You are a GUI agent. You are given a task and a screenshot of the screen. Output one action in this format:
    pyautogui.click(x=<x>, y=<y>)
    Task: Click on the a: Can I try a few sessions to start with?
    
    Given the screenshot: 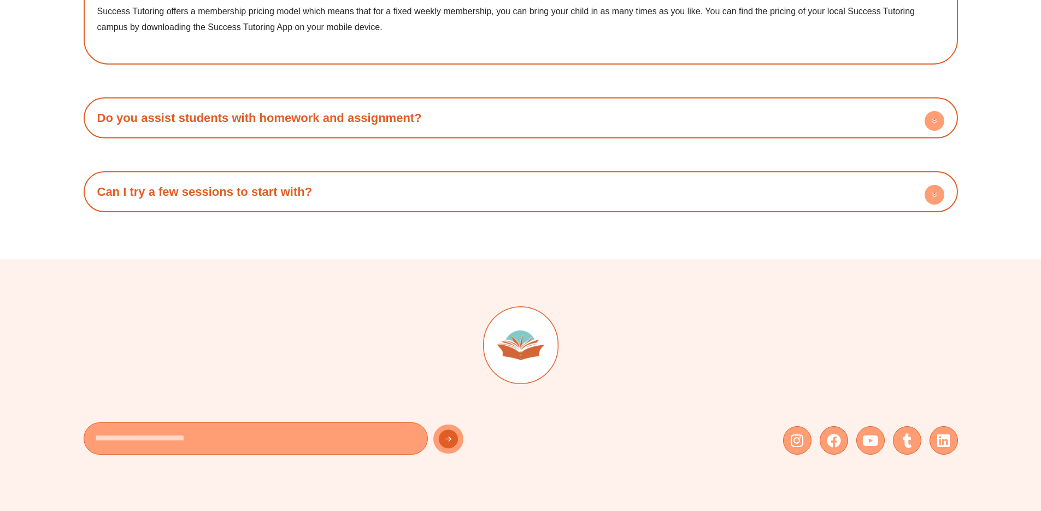 What is the action you would take?
    pyautogui.click(x=205, y=191)
    